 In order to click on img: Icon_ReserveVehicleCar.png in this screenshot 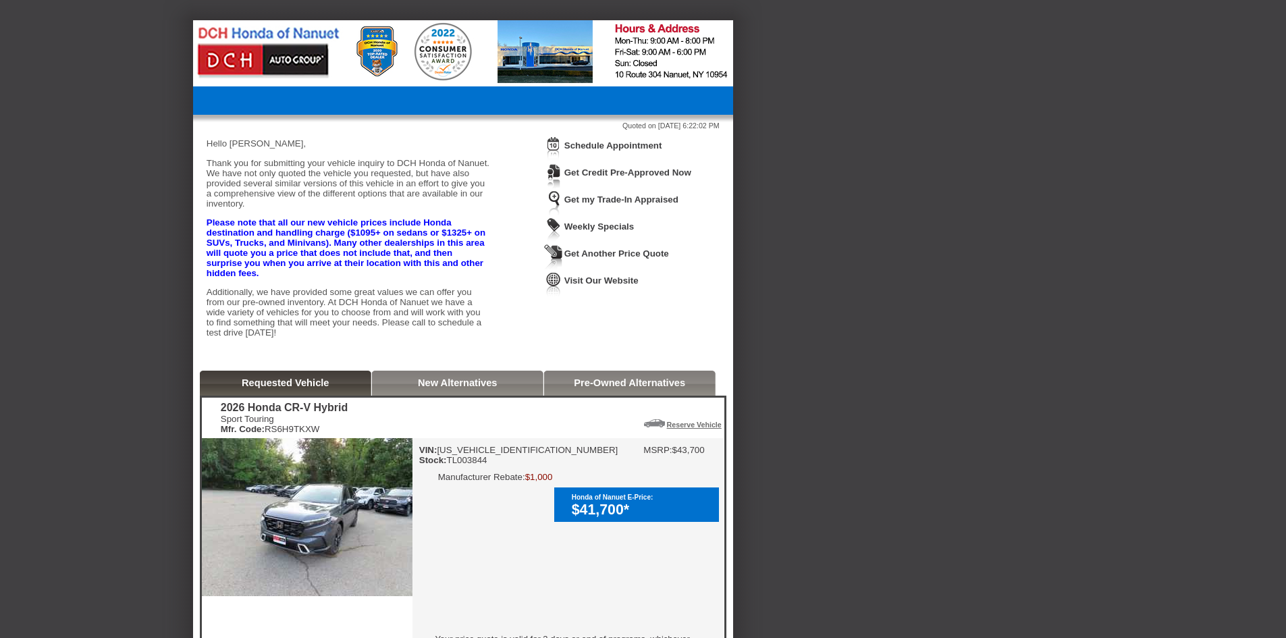, I will do `click(654, 423)`.